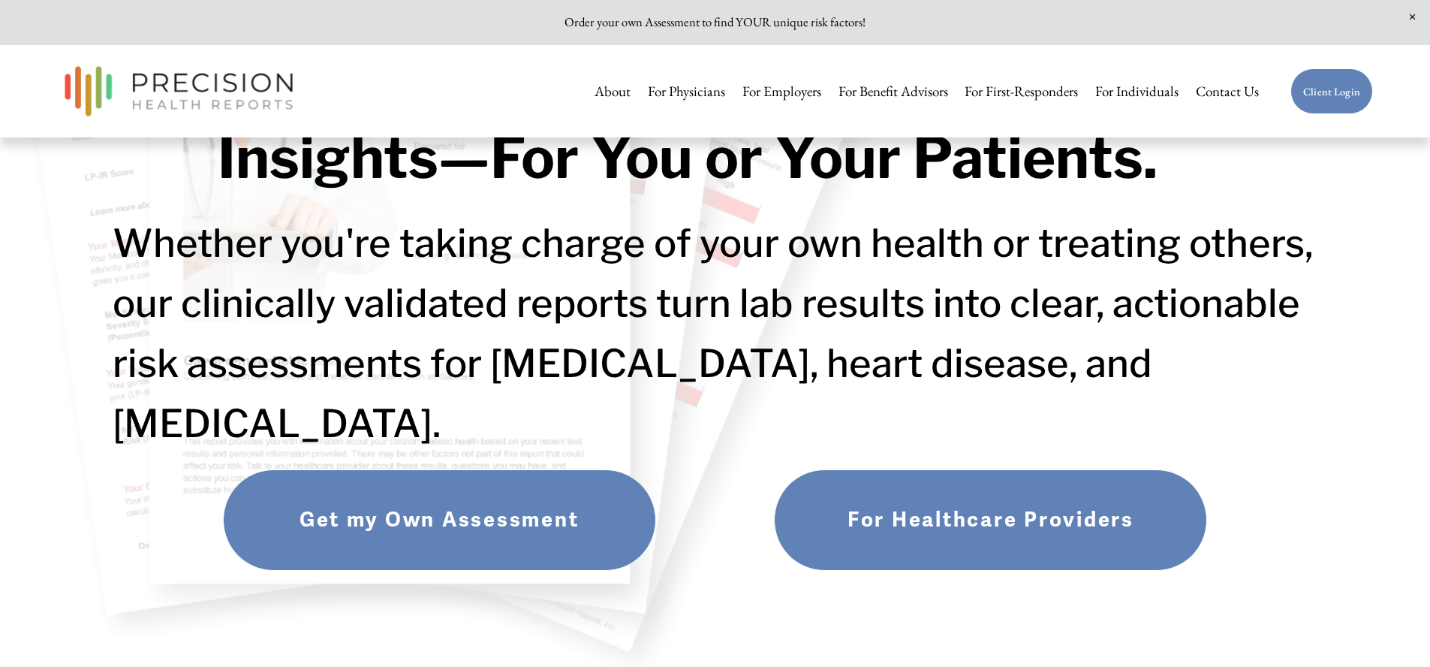 This screenshot has height=667, width=1430. Describe the element at coordinates (715, 333) in the screenshot. I see `h2: Whether you're taking charge of your own health or treating others, our clinically validated repo...` at that location.